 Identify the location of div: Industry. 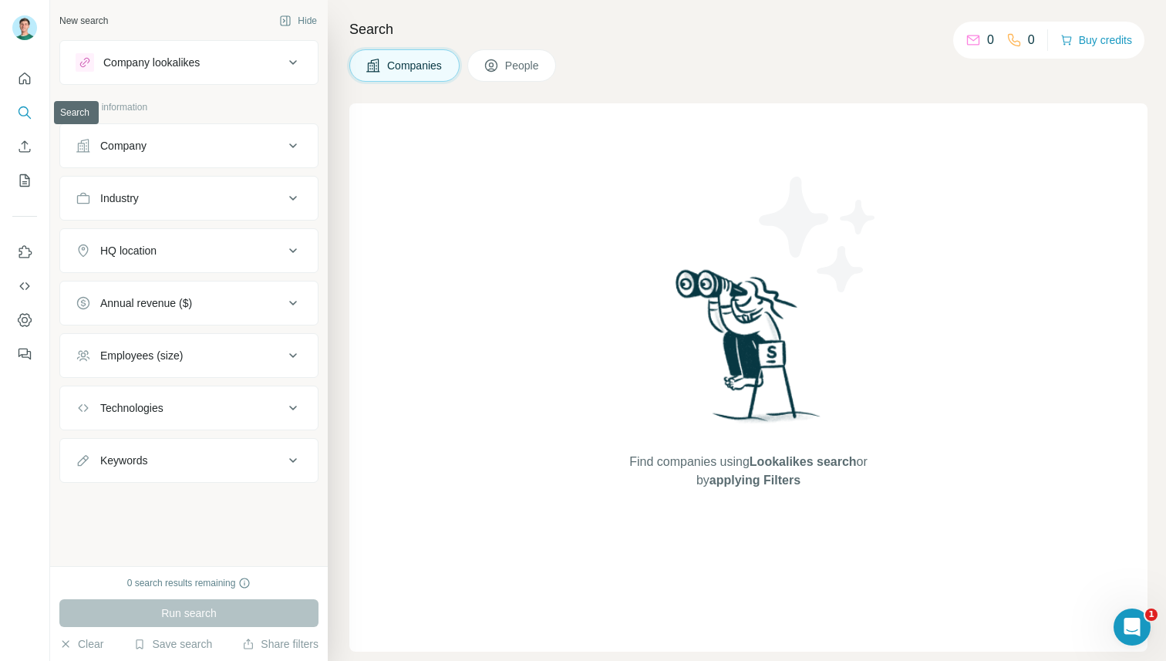
(120, 198).